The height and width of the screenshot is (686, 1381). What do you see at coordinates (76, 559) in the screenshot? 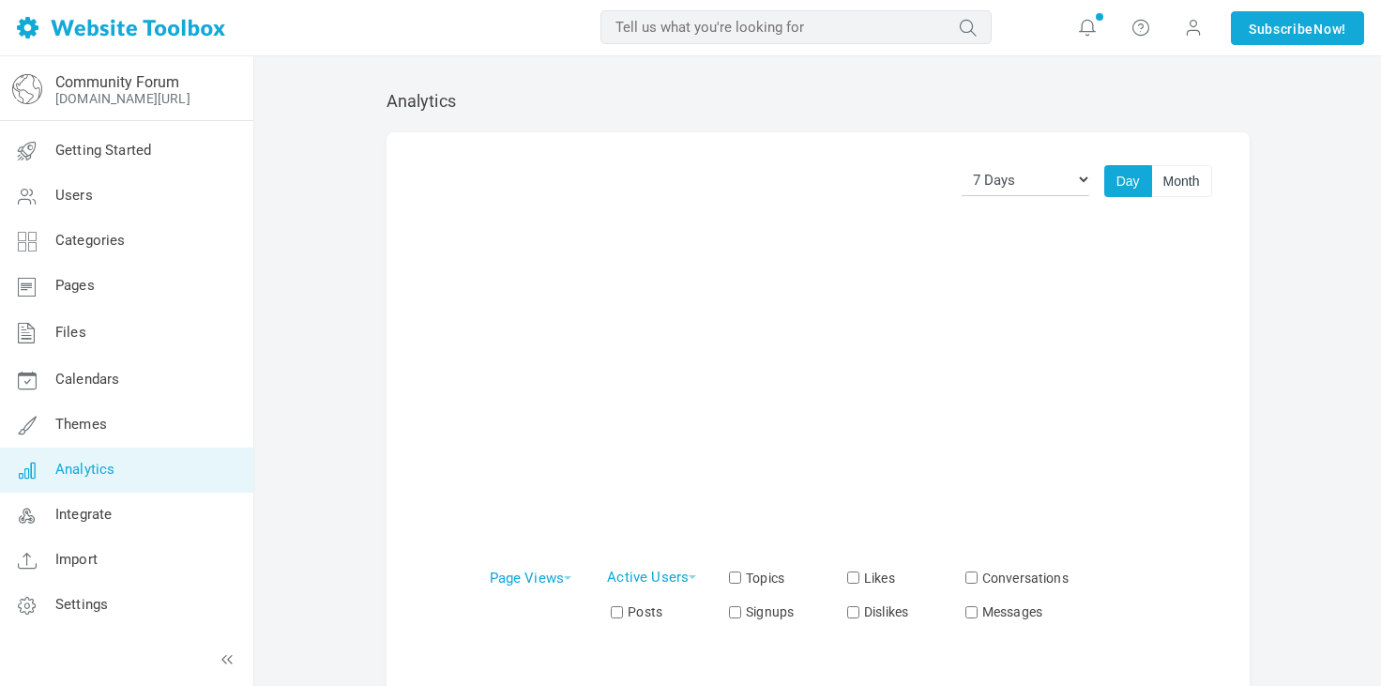
I see `span: Import` at bounding box center [76, 559].